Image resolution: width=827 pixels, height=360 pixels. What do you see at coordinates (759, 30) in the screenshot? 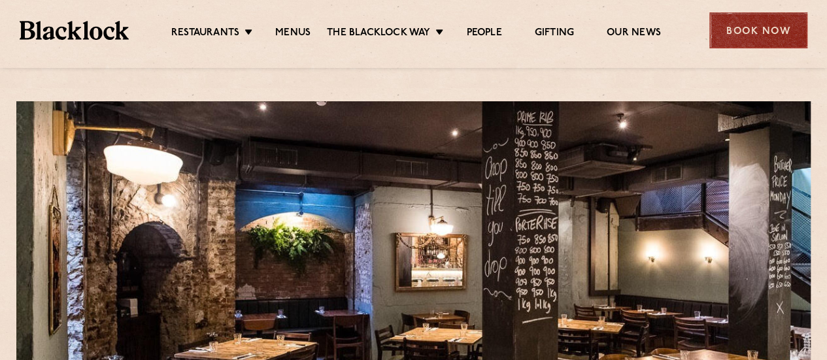
I see `div: Book Now` at bounding box center [759, 30].